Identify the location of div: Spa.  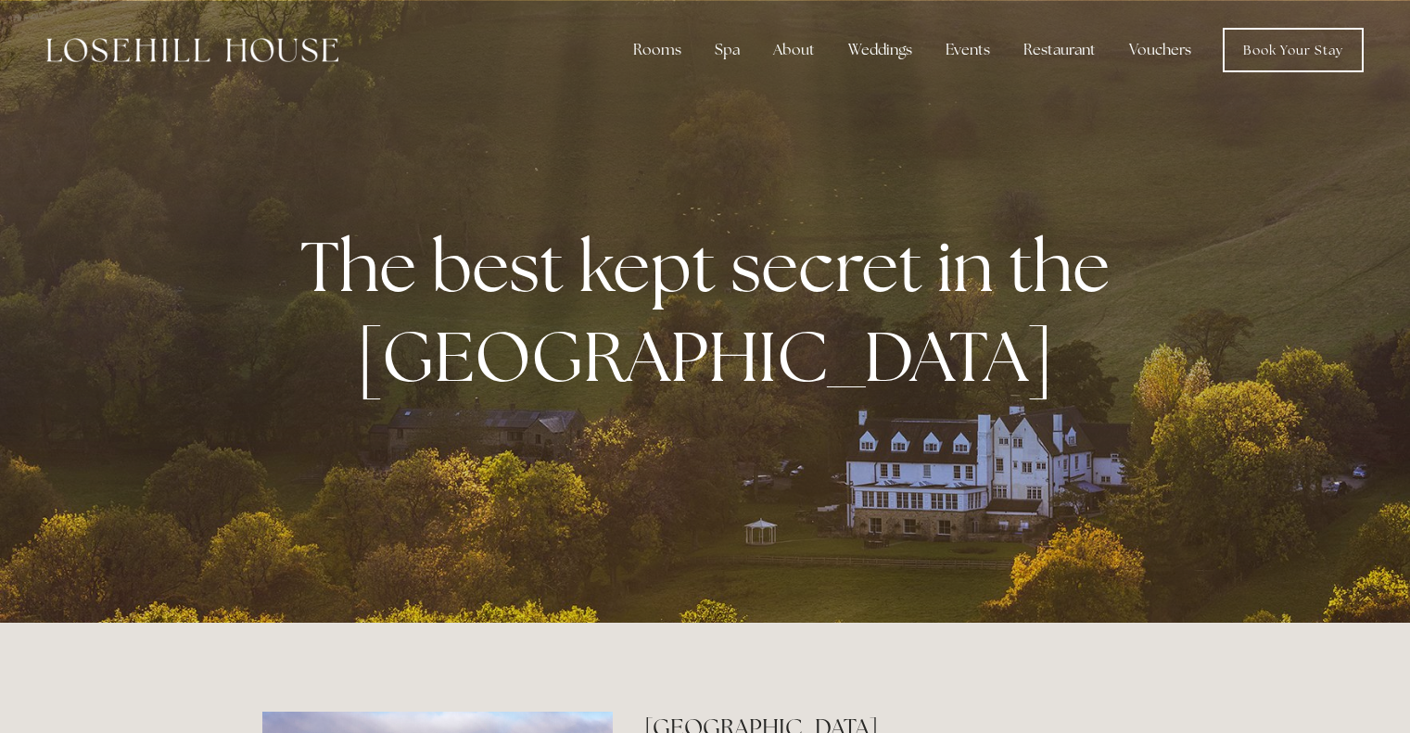
(727, 50).